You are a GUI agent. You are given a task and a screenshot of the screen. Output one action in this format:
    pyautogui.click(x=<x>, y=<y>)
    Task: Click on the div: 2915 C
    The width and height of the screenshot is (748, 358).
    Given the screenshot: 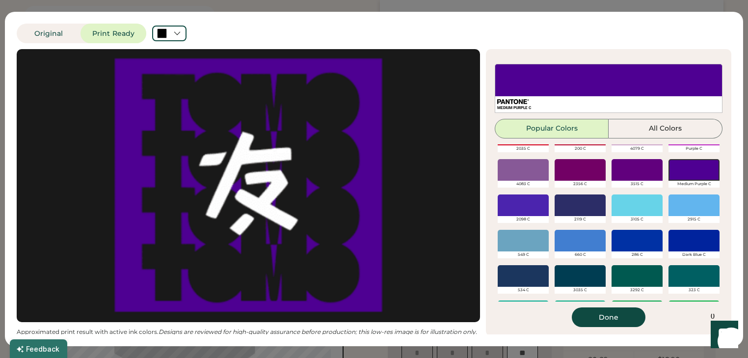 What is the action you would take?
    pyautogui.click(x=694, y=219)
    